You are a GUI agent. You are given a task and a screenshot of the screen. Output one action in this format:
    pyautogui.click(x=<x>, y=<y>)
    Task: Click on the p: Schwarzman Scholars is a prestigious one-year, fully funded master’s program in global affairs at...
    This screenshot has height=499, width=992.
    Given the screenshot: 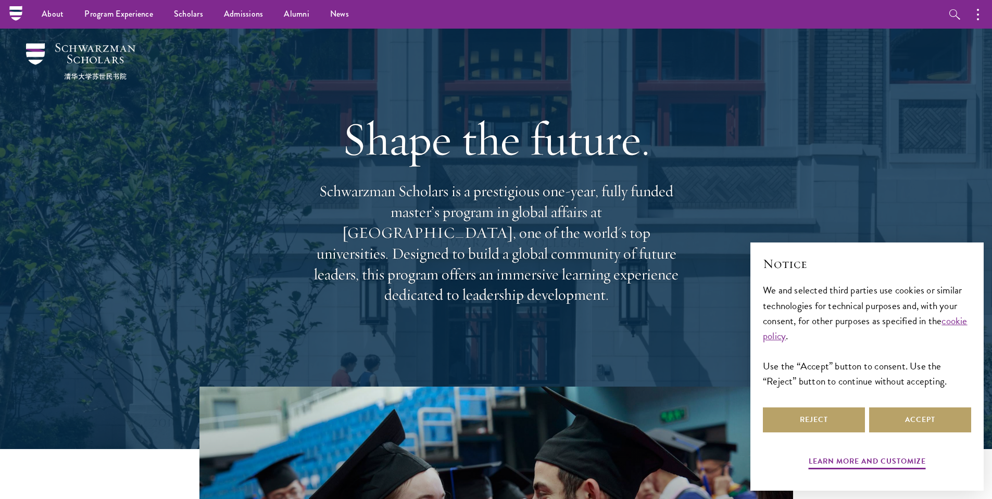 What is the action you would take?
    pyautogui.click(x=496, y=243)
    